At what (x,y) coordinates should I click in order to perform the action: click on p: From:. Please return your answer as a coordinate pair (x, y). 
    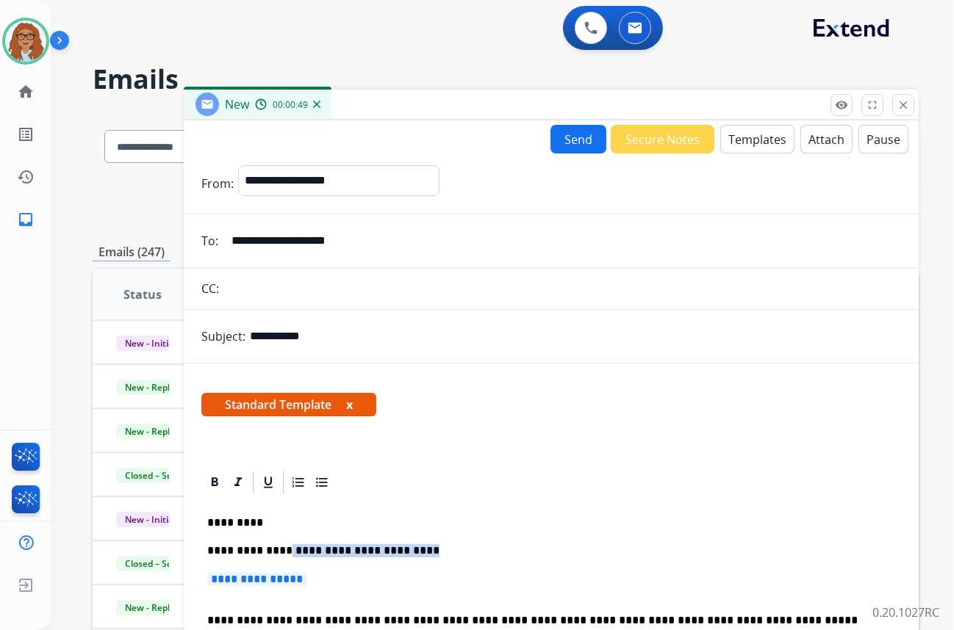
    Looking at the image, I should click on (218, 184).